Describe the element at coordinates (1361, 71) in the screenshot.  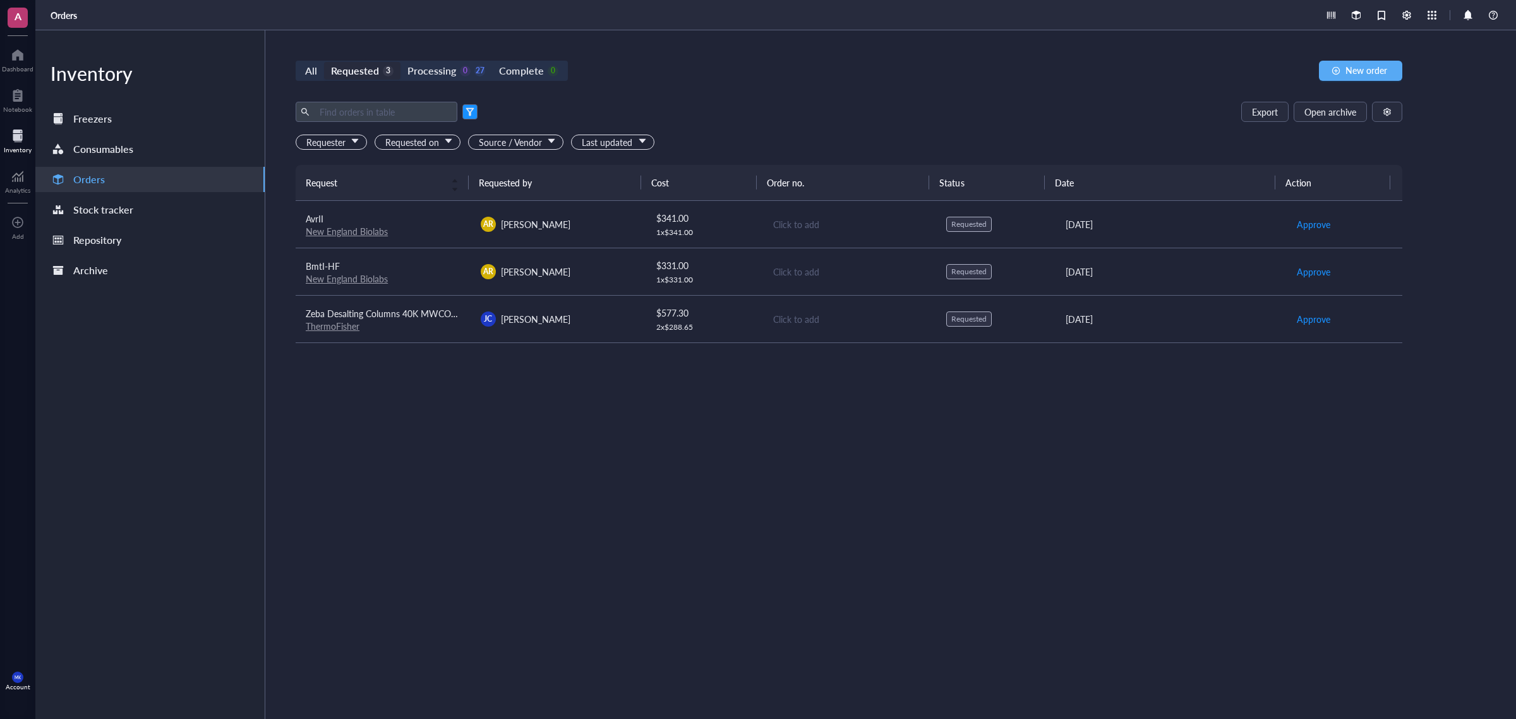
I see `button: New order` at that location.